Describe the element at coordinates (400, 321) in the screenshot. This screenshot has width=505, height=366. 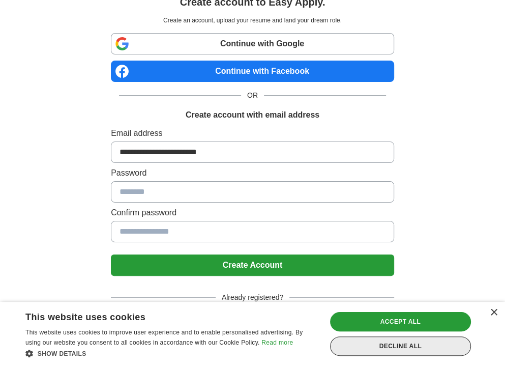
I see `div: Accept all` at that location.